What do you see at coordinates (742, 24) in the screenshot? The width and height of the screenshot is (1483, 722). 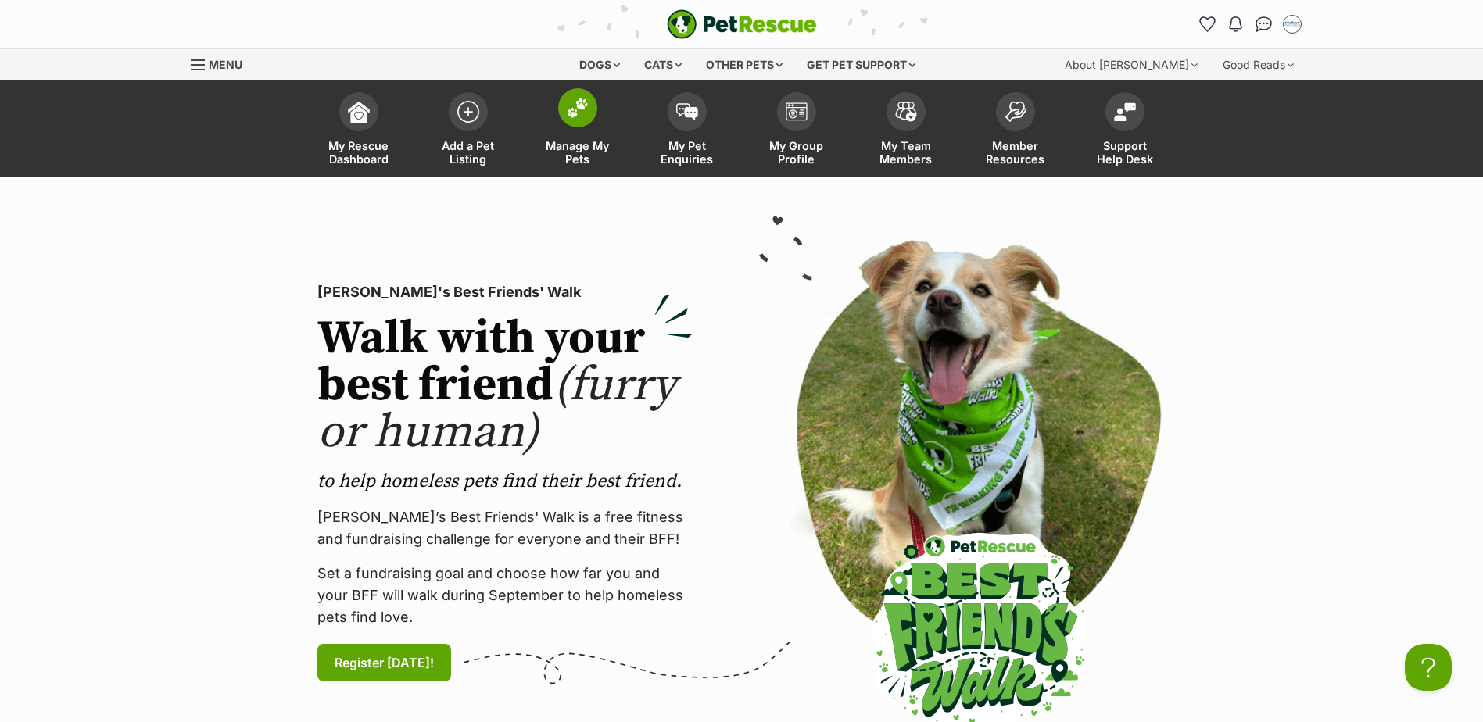 I see `img: logo-e224e6f780fb5917bec1dbf3a21bbac754714ae5b6737aabdf751b685950b380.svg` at bounding box center [742, 24].